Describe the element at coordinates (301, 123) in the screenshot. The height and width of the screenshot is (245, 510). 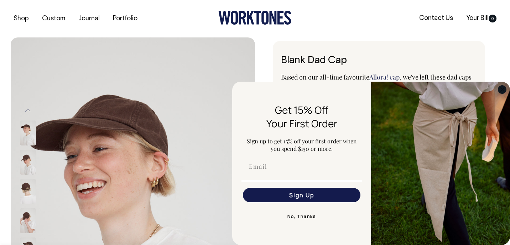
I see `span: Your First Order` at that location.